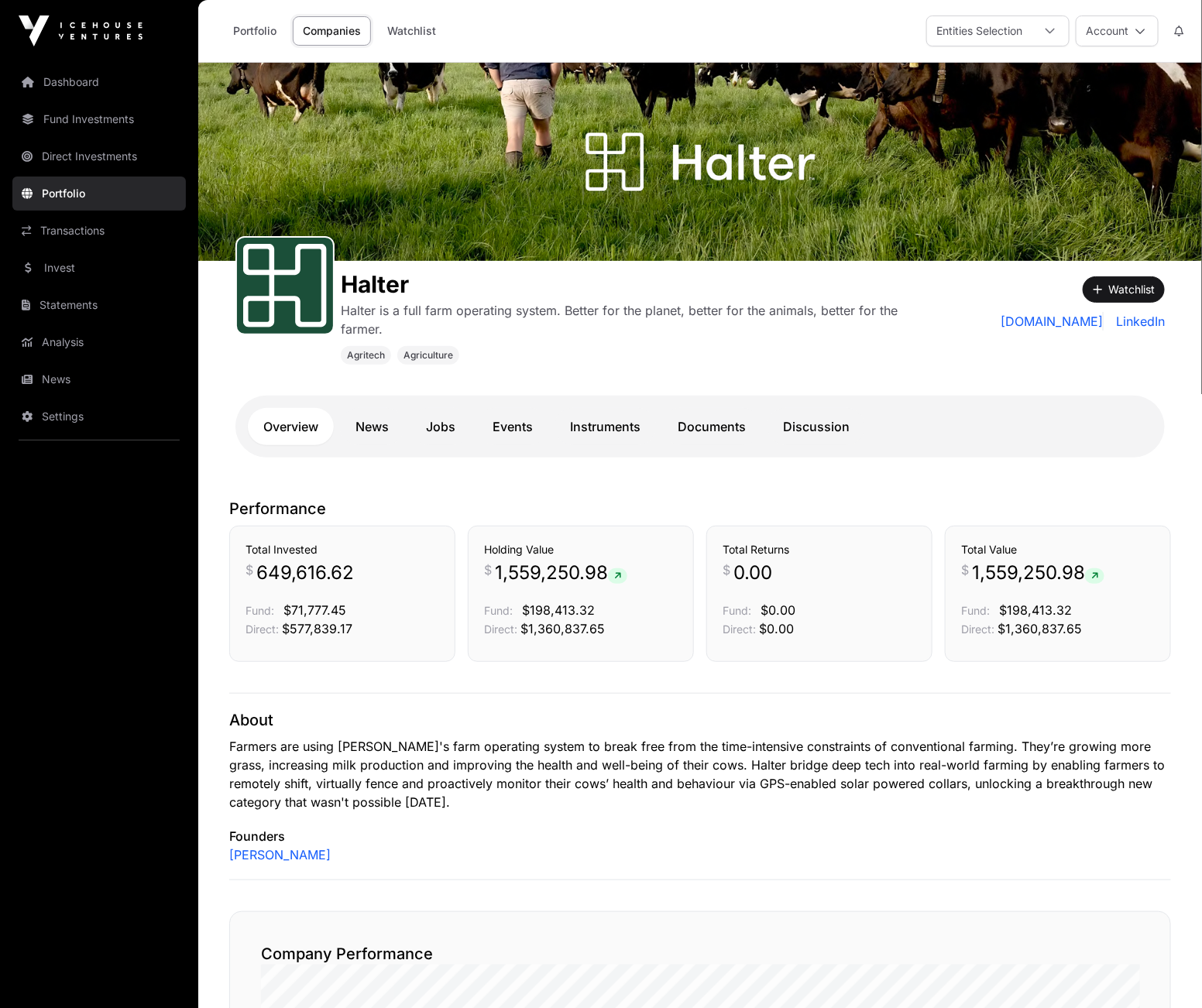 The image size is (1202, 1008). Describe the element at coordinates (605, 427) in the screenshot. I see `a: Instruments` at that location.